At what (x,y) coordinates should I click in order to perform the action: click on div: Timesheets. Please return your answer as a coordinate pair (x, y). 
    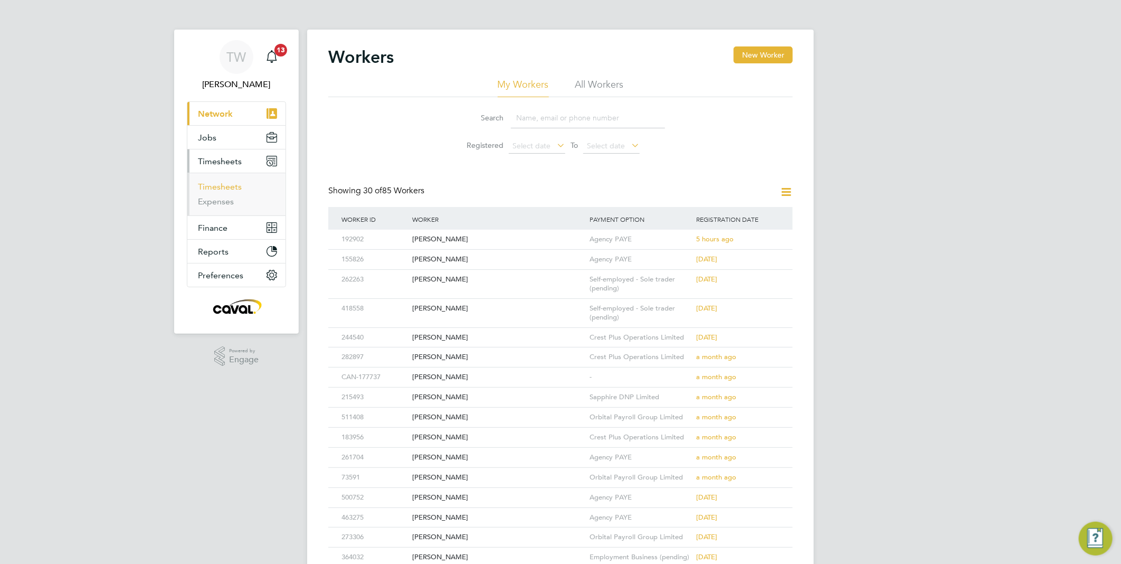
    Looking at the image, I should click on (237, 194).